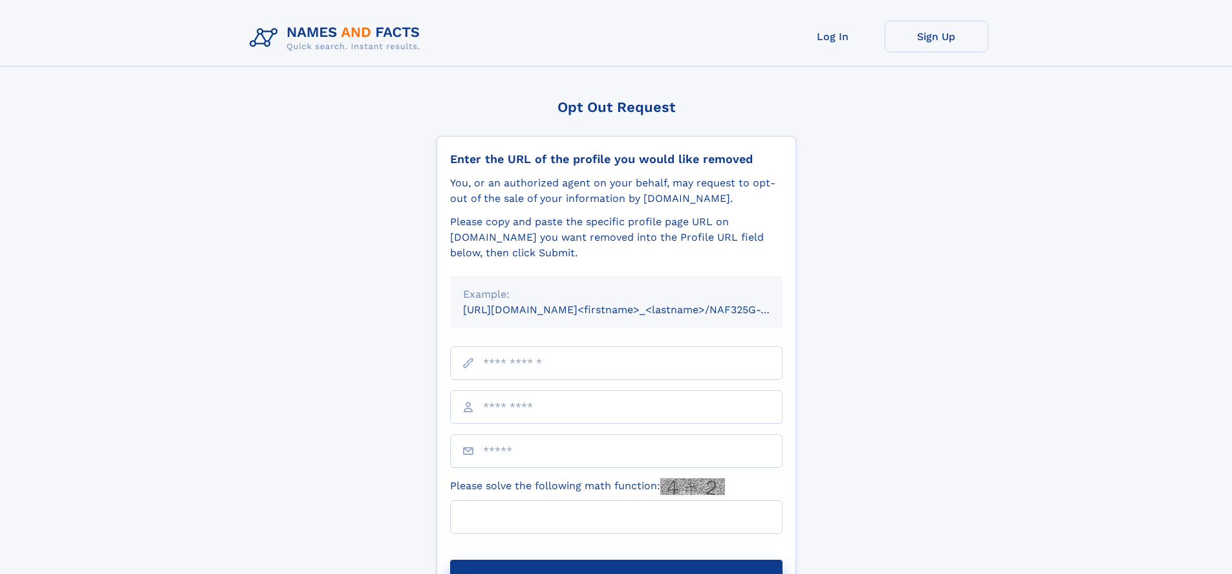 This screenshot has width=1232, height=574. Describe the element at coordinates (338, 38) in the screenshot. I see `img: Logo Names and Facts` at that location.